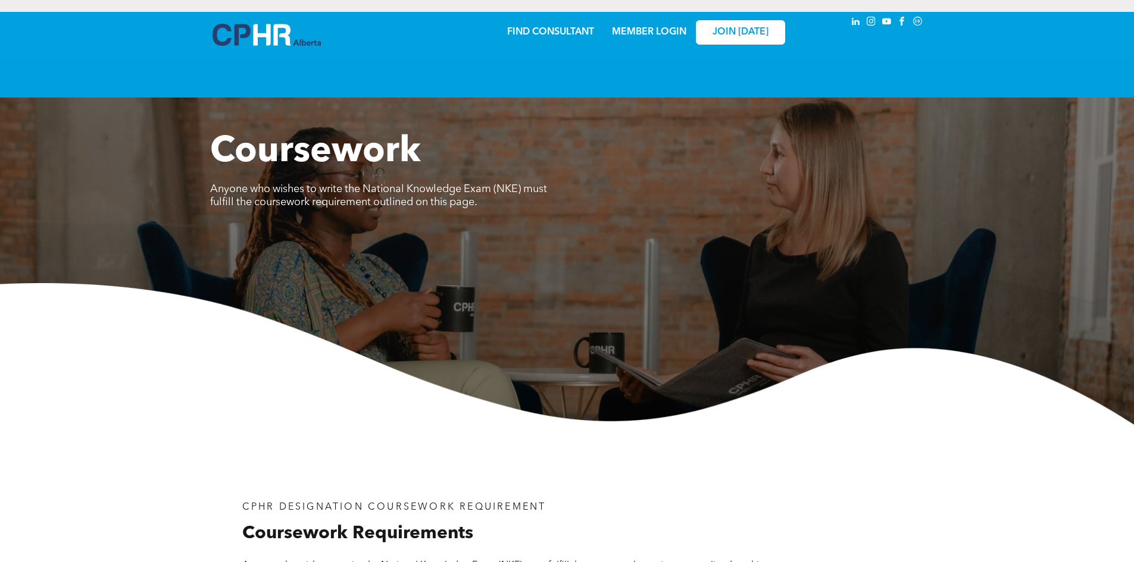 The height and width of the screenshot is (562, 1134). Describe the element at coordinates (358, 534) in the screenshot. I see `span: Coursework Requirements` at that location.